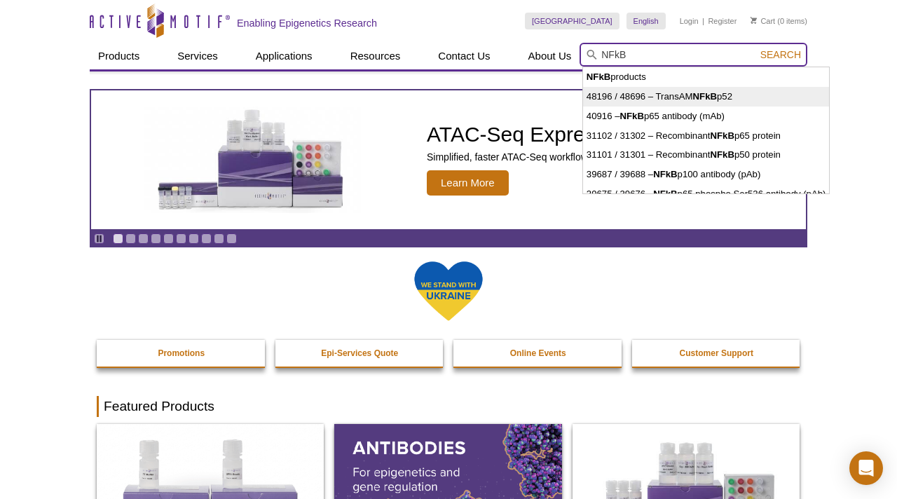  What do you see at coordinates (181, 238) in the screenshot?
I see `a: Go to slide 6` at bounding box center [181, 238].